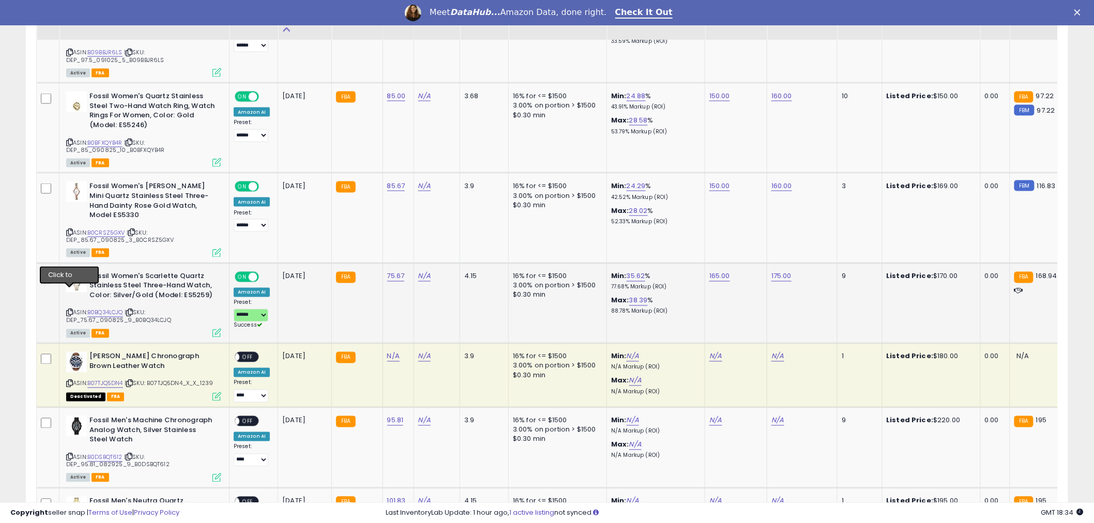  Describe the element at coordinates (77, 102) in the screenshot. I see `img: 31mgPFZ6DJL._SL40_.jpg` at that location.